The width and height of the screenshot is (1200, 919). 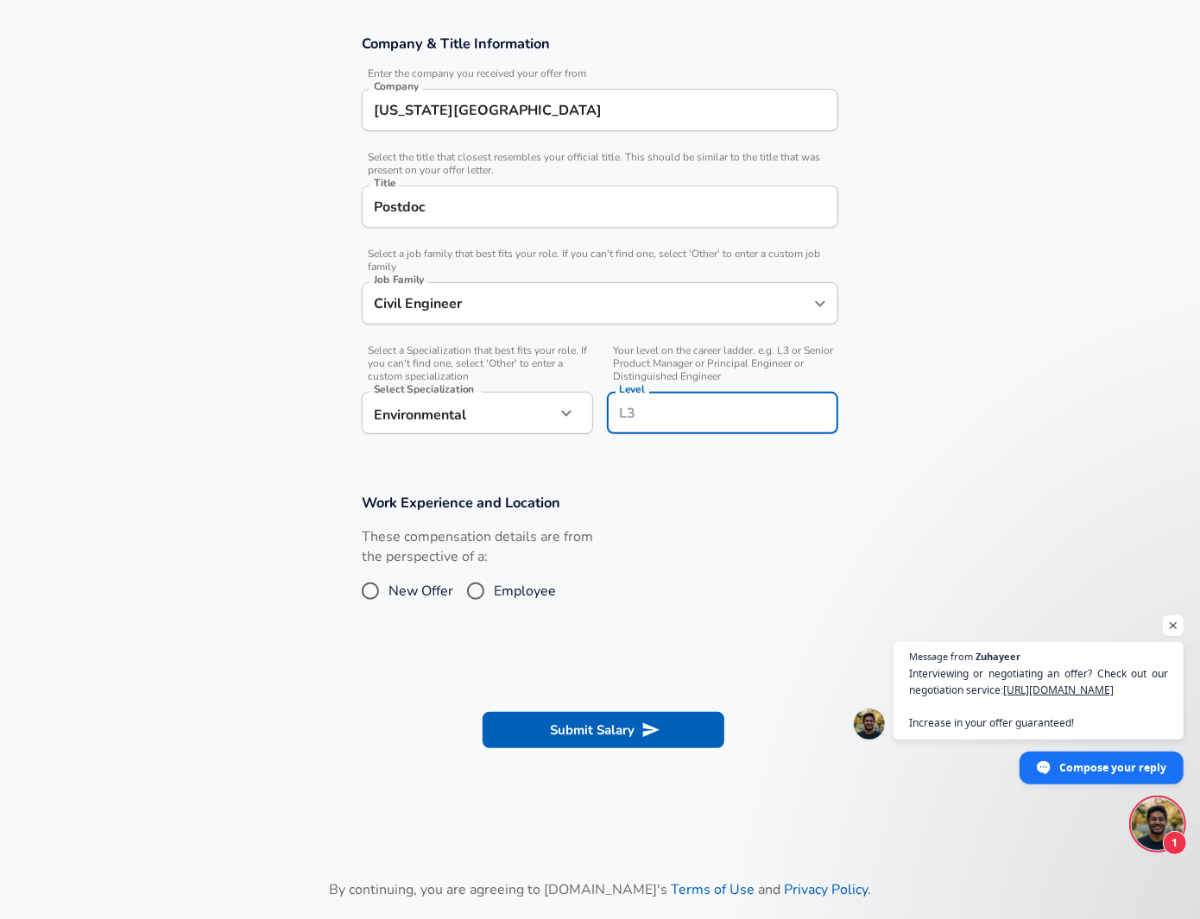 I want to click on button: Submit Salary, so click(x=603, y=730).